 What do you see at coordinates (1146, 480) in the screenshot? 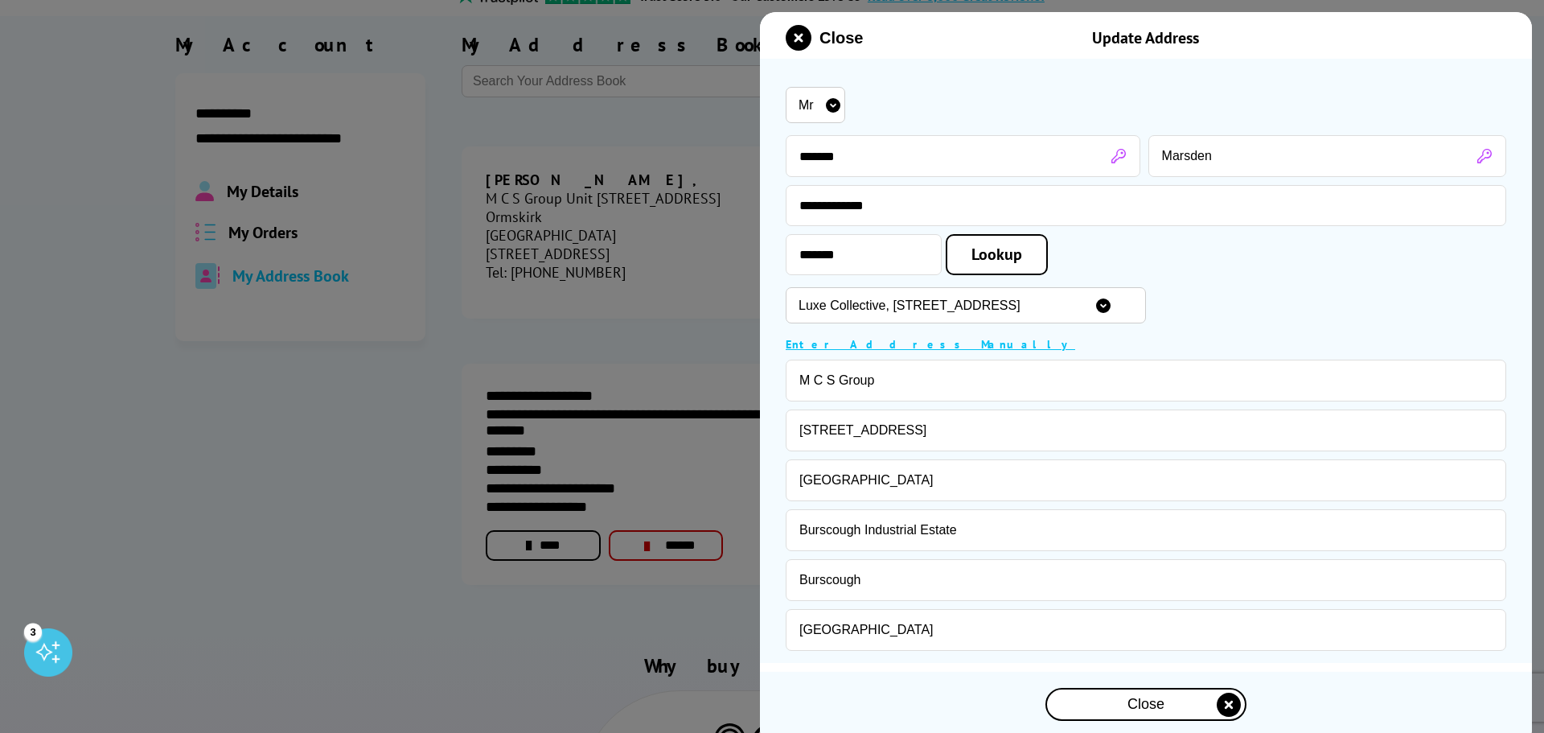
I see `input: Address2` at bounding box center [1146, 480].